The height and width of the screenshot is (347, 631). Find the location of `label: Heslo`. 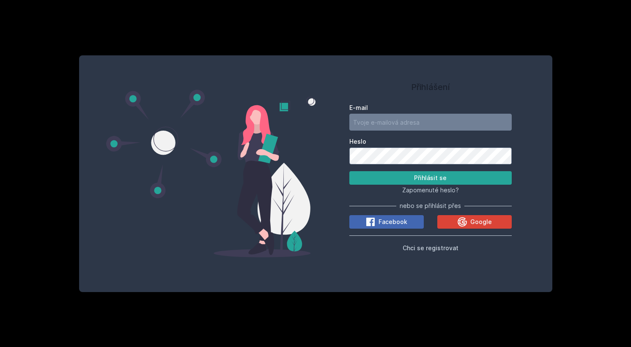

label: Heslo is located at coordinates (431, 142).